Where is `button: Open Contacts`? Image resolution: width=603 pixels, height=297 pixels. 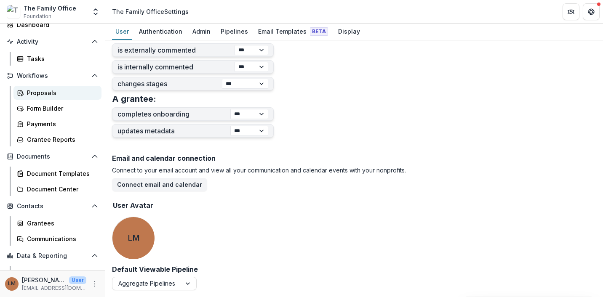 button: Open Contacts is located at coordinates (52, 206).